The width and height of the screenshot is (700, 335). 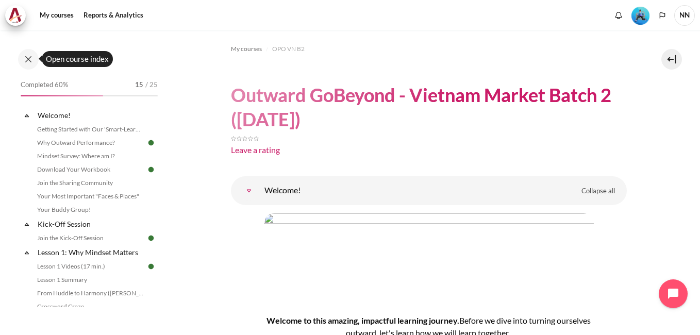 What do you see at coordinates (90, 156) in the screenshot?
I see `a: Mindset Survey: Where am I?` at bounding box center [90, 156].